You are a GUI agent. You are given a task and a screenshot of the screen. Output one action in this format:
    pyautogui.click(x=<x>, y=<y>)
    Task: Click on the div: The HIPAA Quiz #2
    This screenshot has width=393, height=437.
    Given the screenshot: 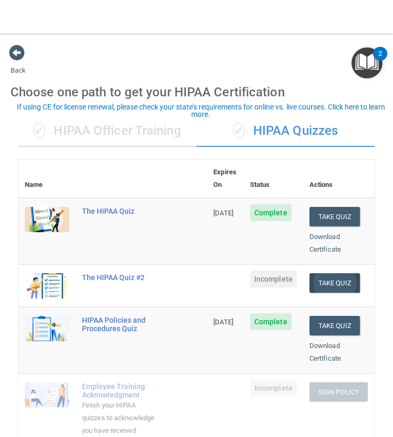 What is the action you would take?
    pyautogui.click(x=118, y=277)
    